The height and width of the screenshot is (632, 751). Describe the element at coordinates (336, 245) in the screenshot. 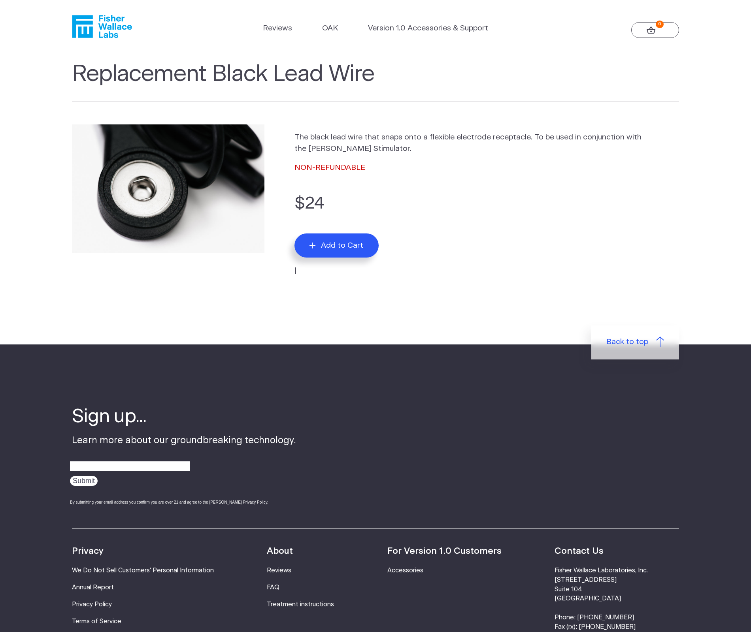

I see `button: Add to Cart` at that location.